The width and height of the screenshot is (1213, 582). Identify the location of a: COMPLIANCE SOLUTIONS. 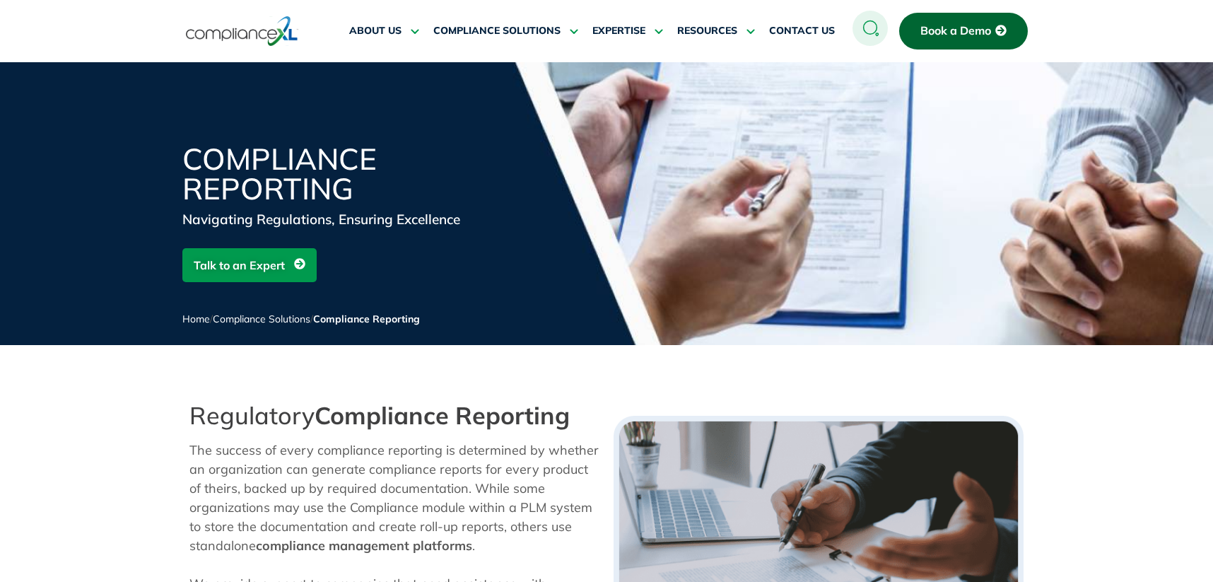
(505, 31).